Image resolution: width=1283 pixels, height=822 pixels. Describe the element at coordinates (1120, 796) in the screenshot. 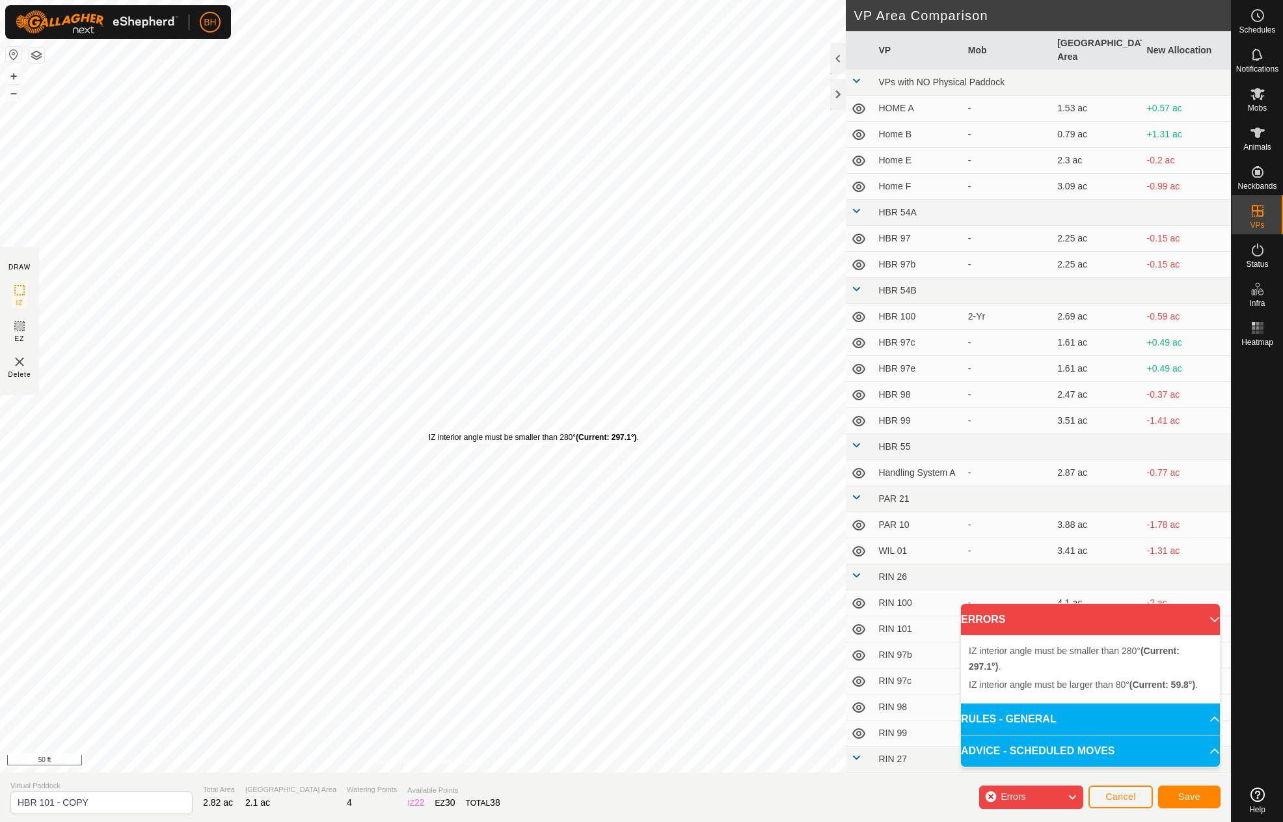

I see `button: Cancel` at that location.